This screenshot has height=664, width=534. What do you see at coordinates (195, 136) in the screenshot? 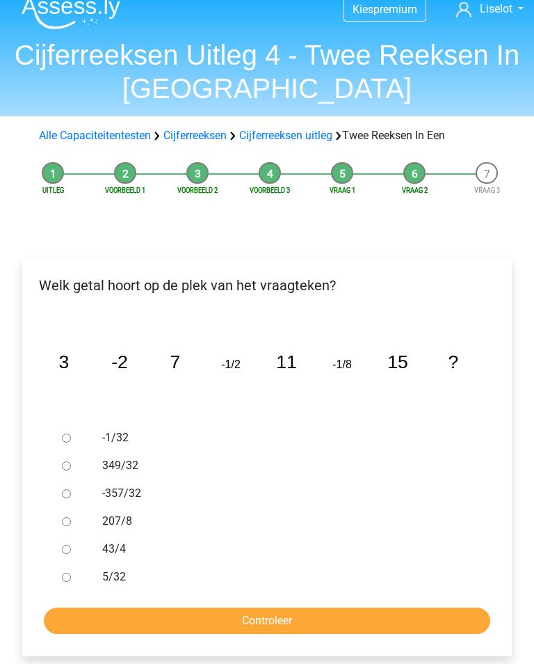
I see `a: Cijferreeksen` at bounding box center [195, 136].